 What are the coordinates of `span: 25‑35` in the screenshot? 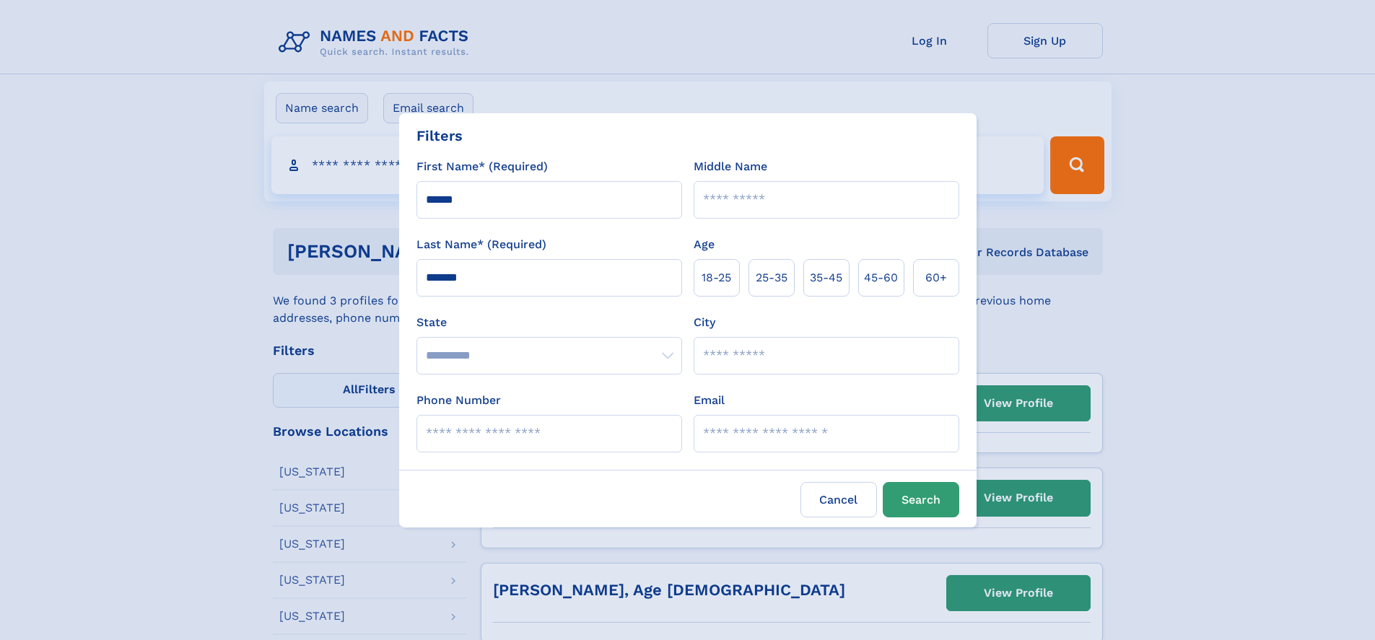 It's located at (772, 278).